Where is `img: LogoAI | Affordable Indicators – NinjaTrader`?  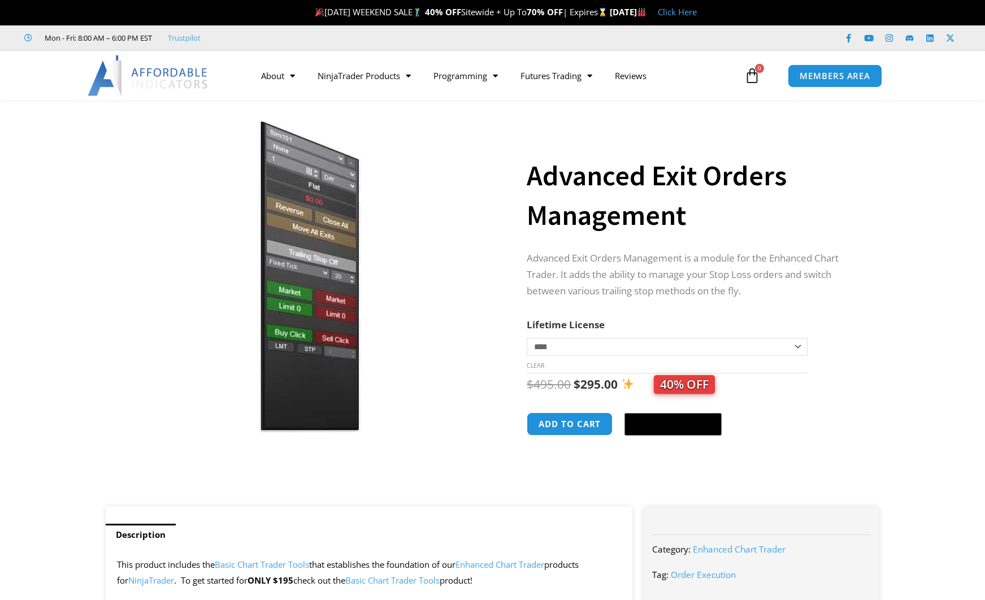 img: LogoAI | Affordable Indicators – NinjaTrader is located at coordinates (148, 76).